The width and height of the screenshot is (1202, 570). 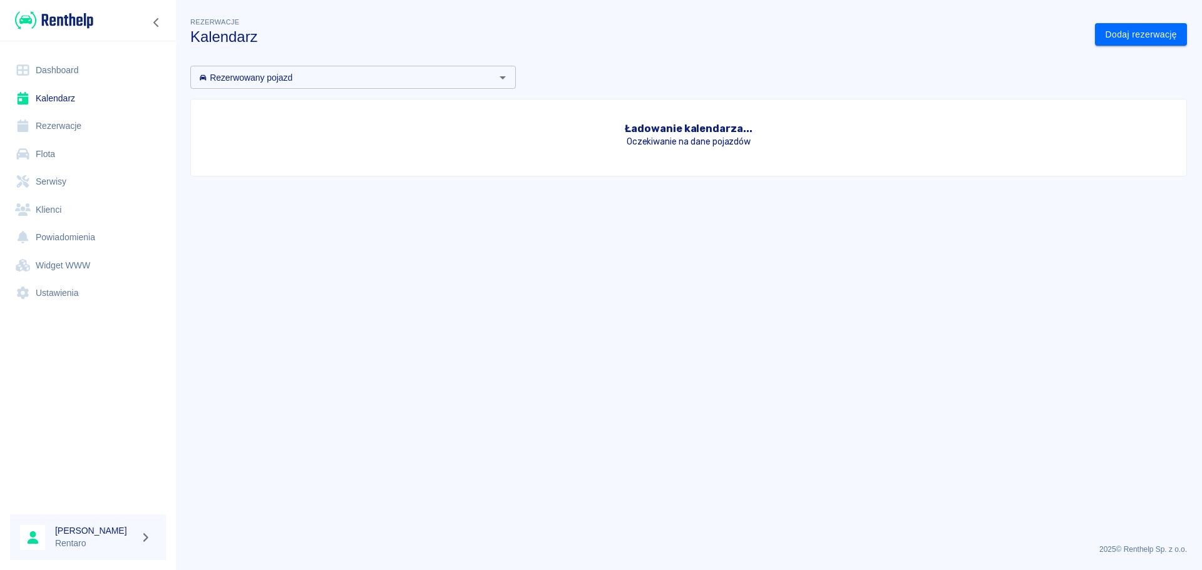 What do you see at coordinates (688, 141) in the screenshot?
I see `p: Oczekiwanie na dane pojazdów` at bounding box center [688, 141].